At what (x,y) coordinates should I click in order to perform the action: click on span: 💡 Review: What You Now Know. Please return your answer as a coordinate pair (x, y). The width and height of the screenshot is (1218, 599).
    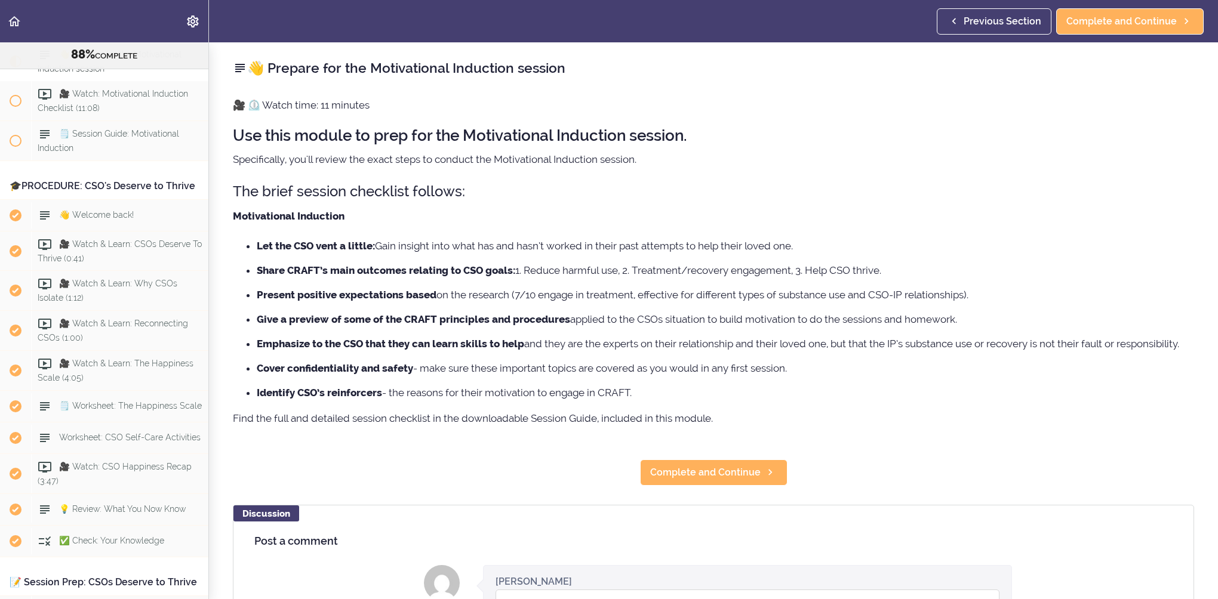
    Looking at the image, I should click on (122, 510).